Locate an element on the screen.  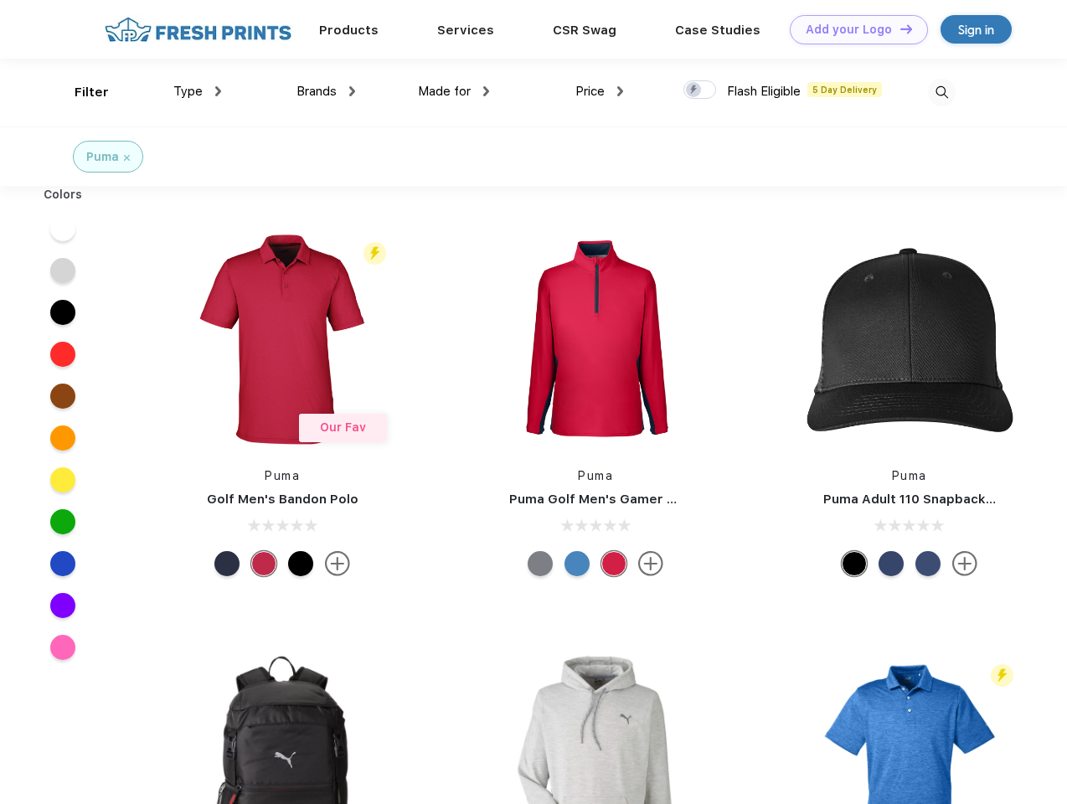
div: Filter is located at coordinates (91, 92).